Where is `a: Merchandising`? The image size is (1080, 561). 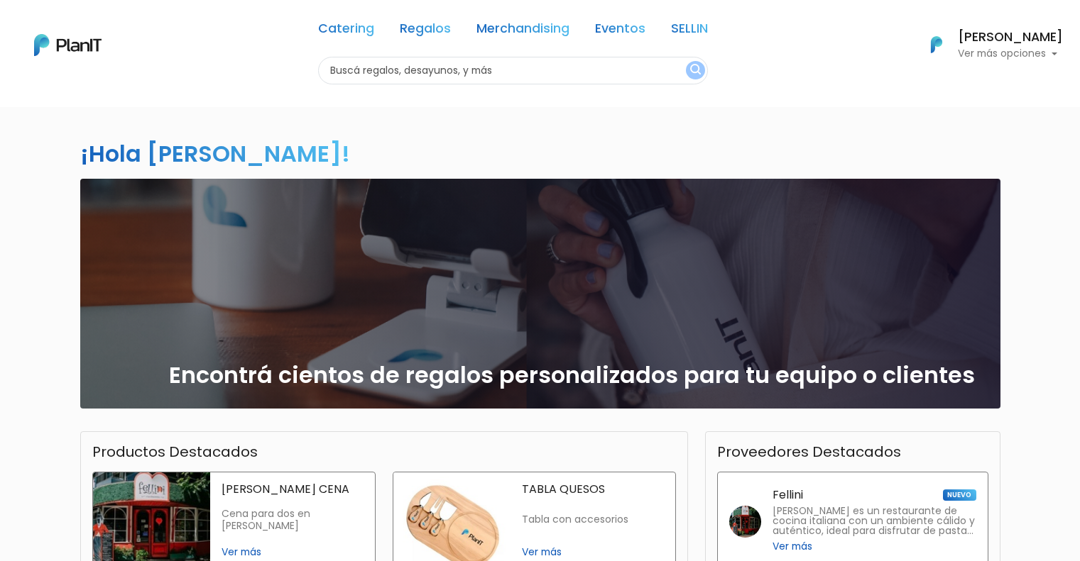 a: Merchandising is located at coordinates (522, 31).